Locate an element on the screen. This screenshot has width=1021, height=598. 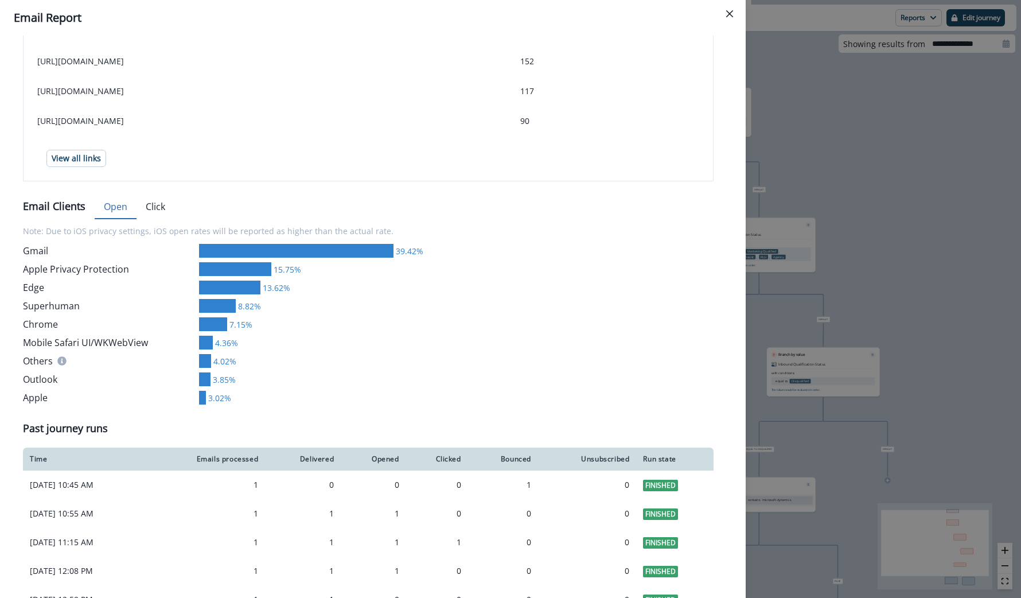
div: Outlook is located at coordinates (108, 379).